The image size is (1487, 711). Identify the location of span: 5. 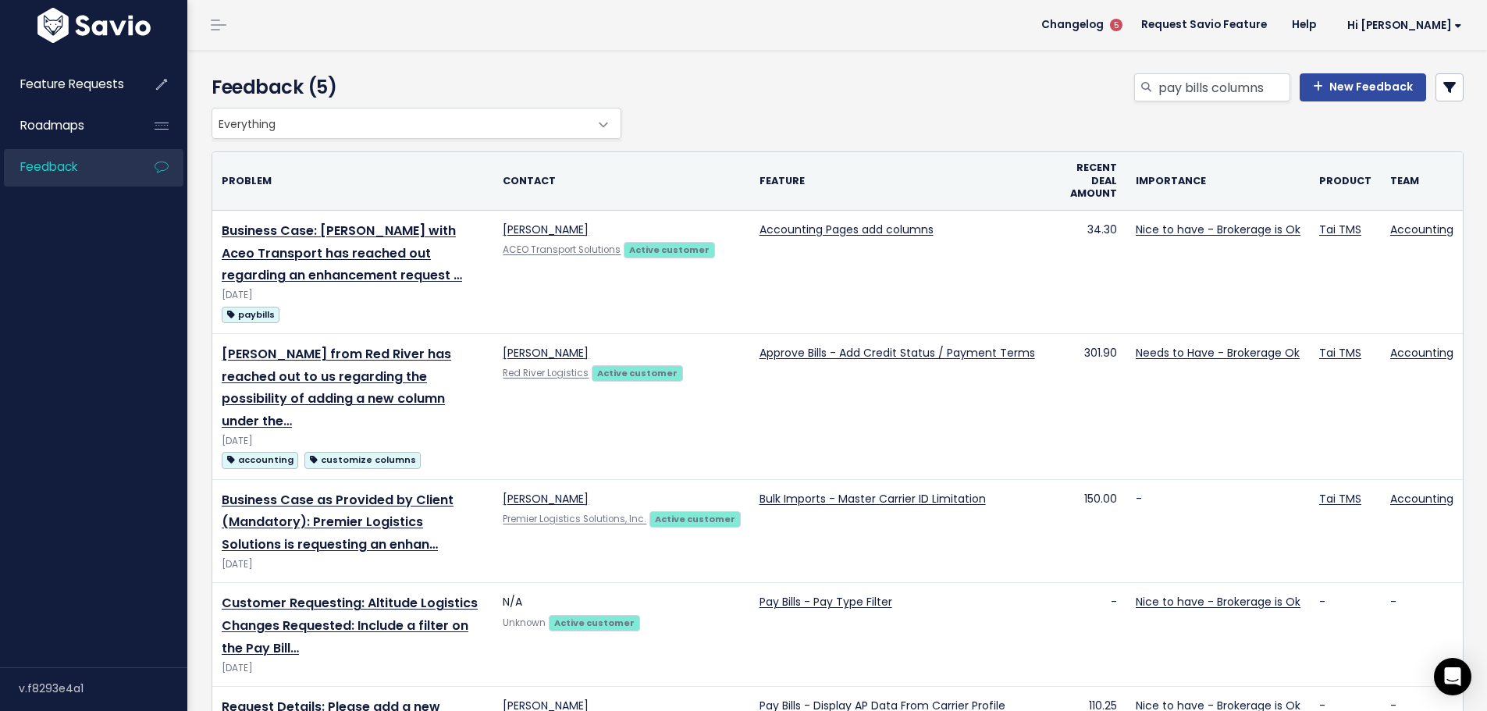
(1116, 25).